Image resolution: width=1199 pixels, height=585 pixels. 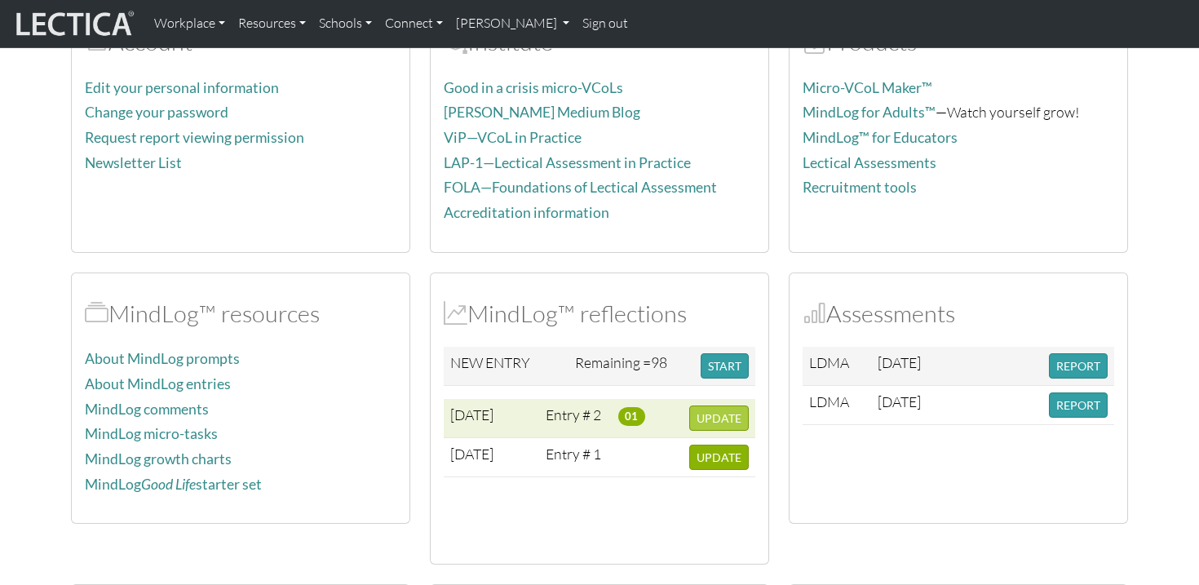 What do you see at coordinates (533, 87) in the screenshot?
I see `a: Good in a crisis micro-VCoLs` at bounding box center [533, 87].